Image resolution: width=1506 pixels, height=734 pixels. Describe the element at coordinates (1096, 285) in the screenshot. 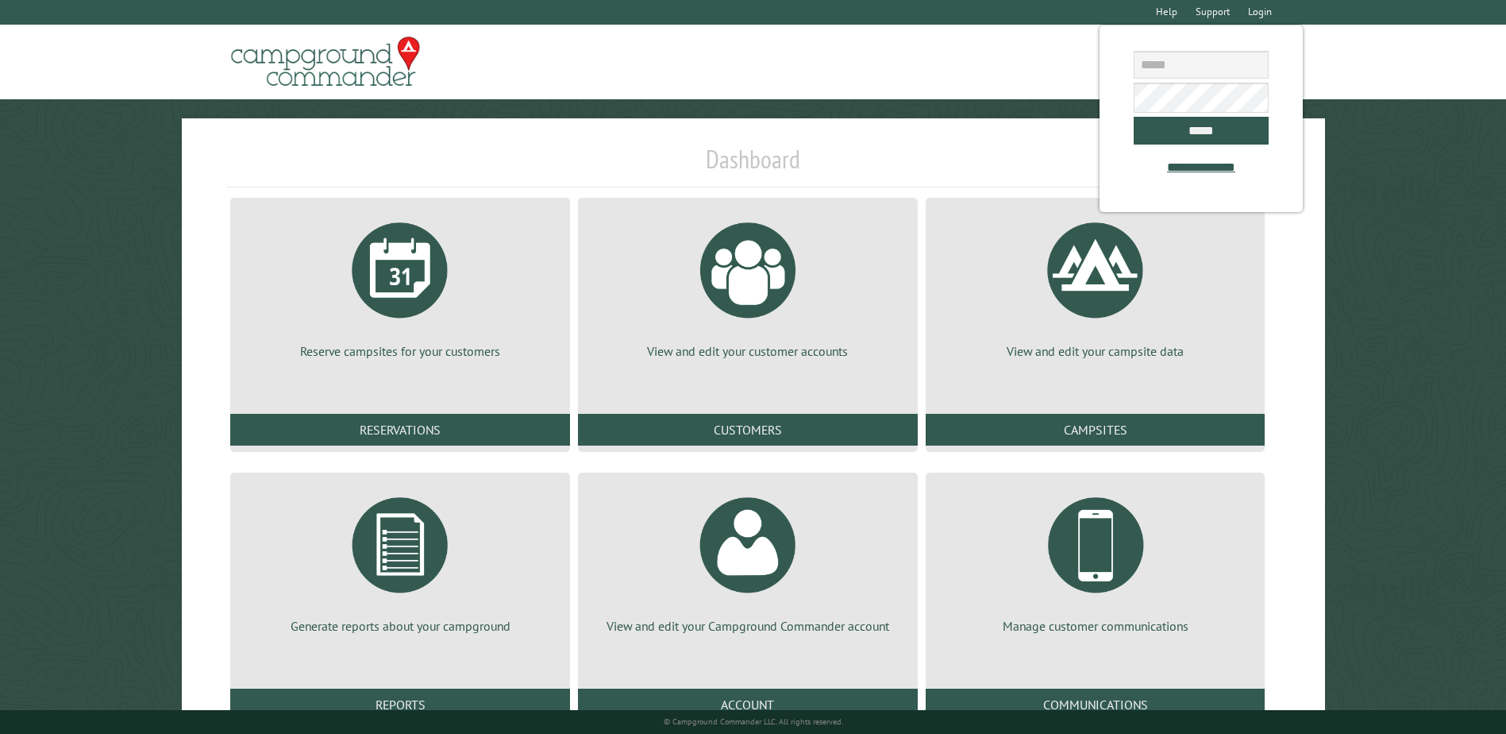

I see `a: View and edit your campsite data` at that location.